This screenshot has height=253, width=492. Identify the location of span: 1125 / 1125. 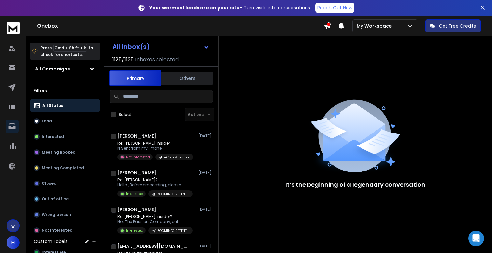
(123, 60).